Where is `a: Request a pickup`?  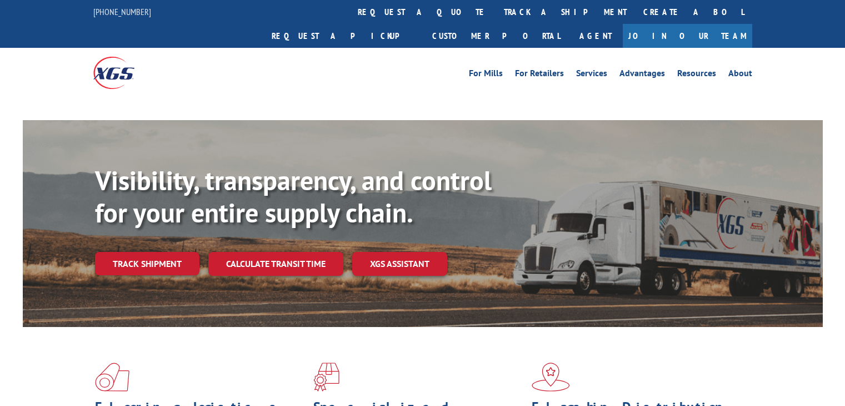 a: Request a pickup is located at coordinates (344, 36).